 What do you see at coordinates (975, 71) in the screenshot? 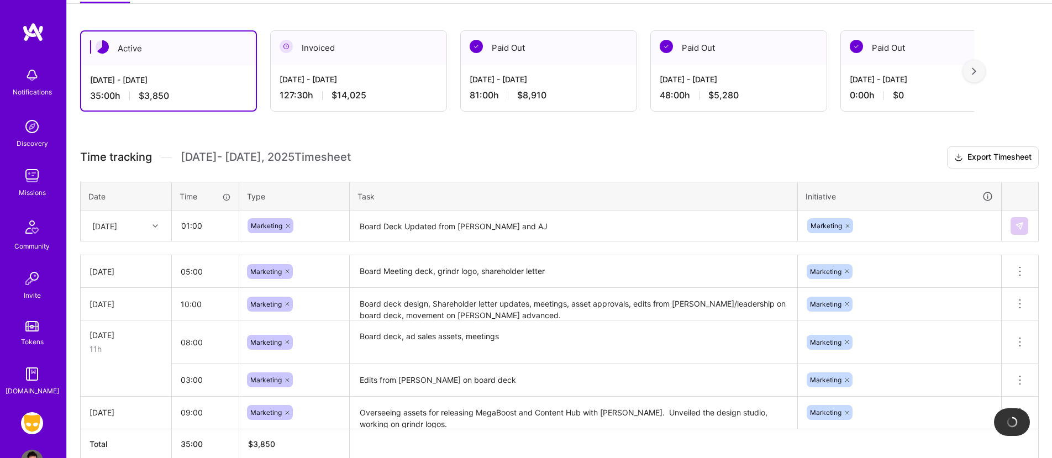
I see `img: right` at bounding box center [975, 71].